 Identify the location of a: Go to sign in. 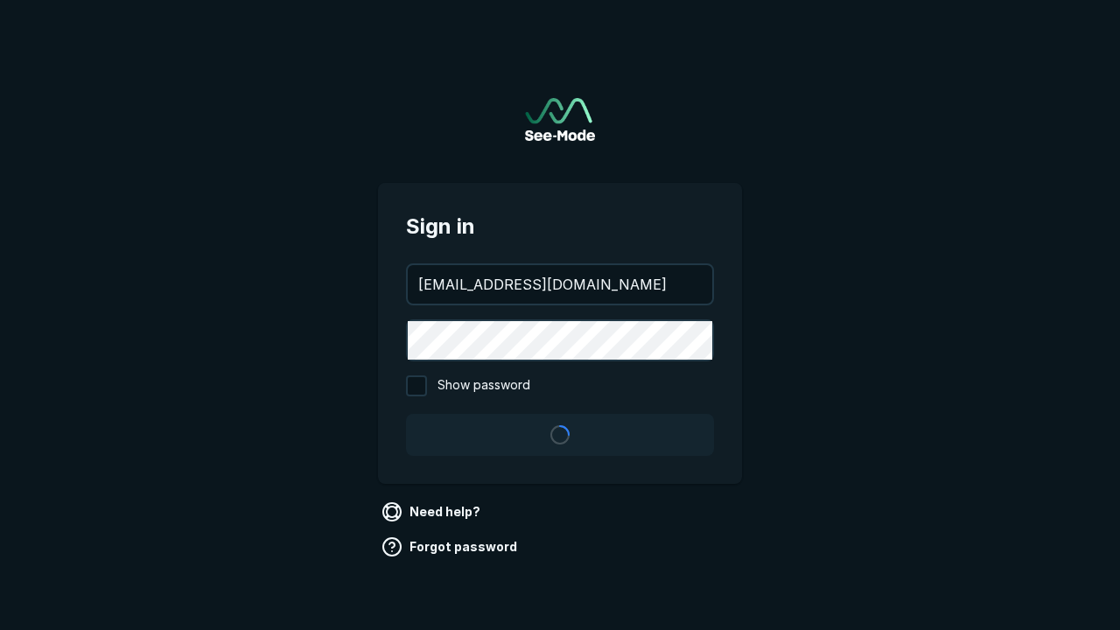
(560, 119).